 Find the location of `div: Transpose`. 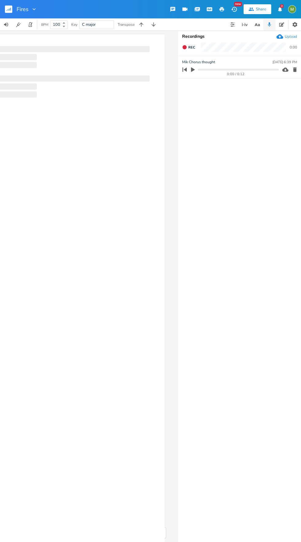

div: Transpose is located at coordinates (126, 25).